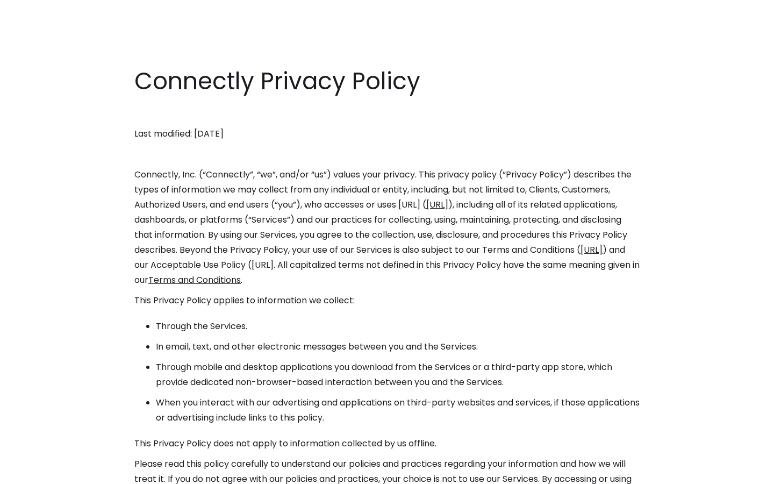 The width and height of the screenshot is (774, 484). I want to click on p: This Privacy Policy applies to information we collect:, so click(387, 300).